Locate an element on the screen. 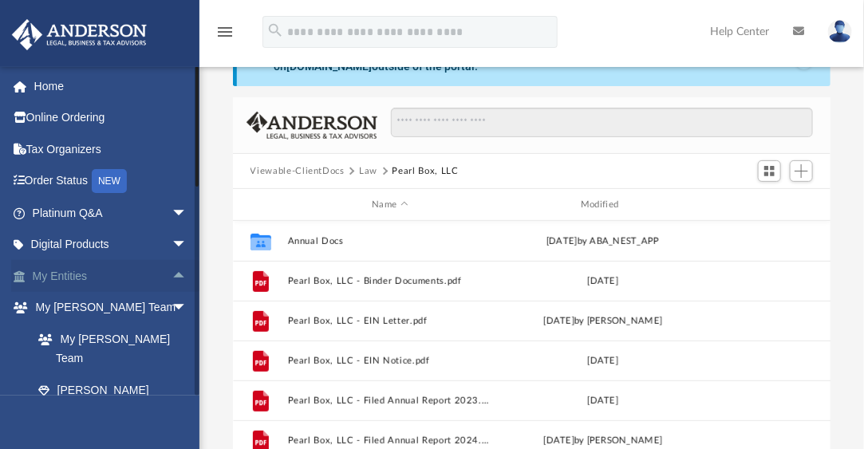  button: Law is located at coordinates (368, 171).